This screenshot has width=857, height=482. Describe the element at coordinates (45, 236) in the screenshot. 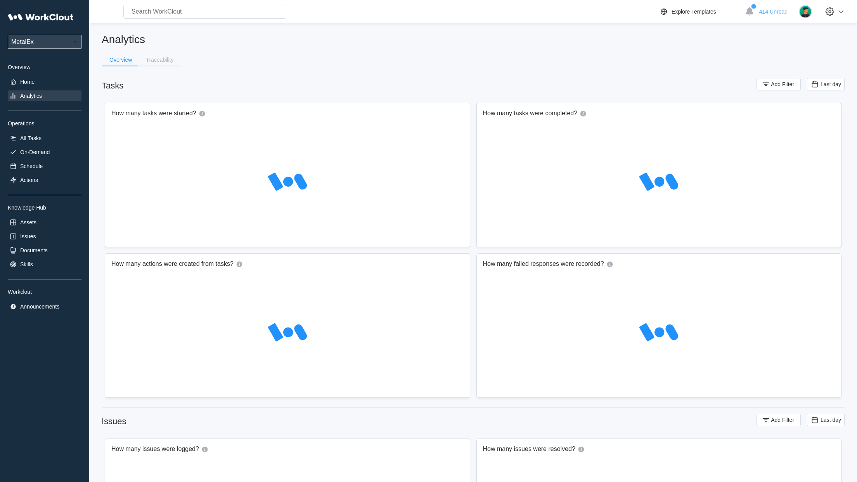

I see `a: Issues` at that location.